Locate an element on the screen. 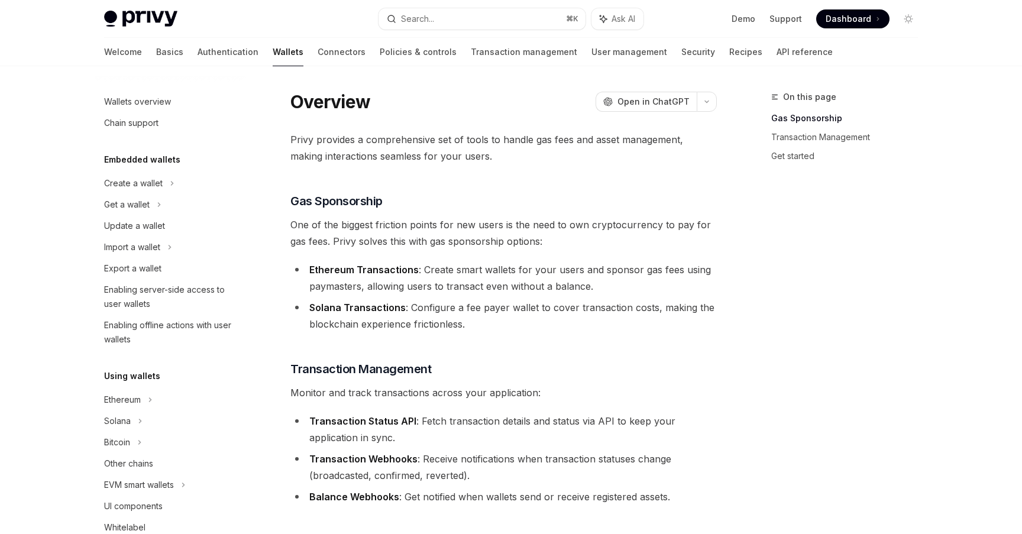  li: : Create smart wallets for your users and sponsor gas fees using paymasters, allowing users to tr... is located at coordinates (503, 278).